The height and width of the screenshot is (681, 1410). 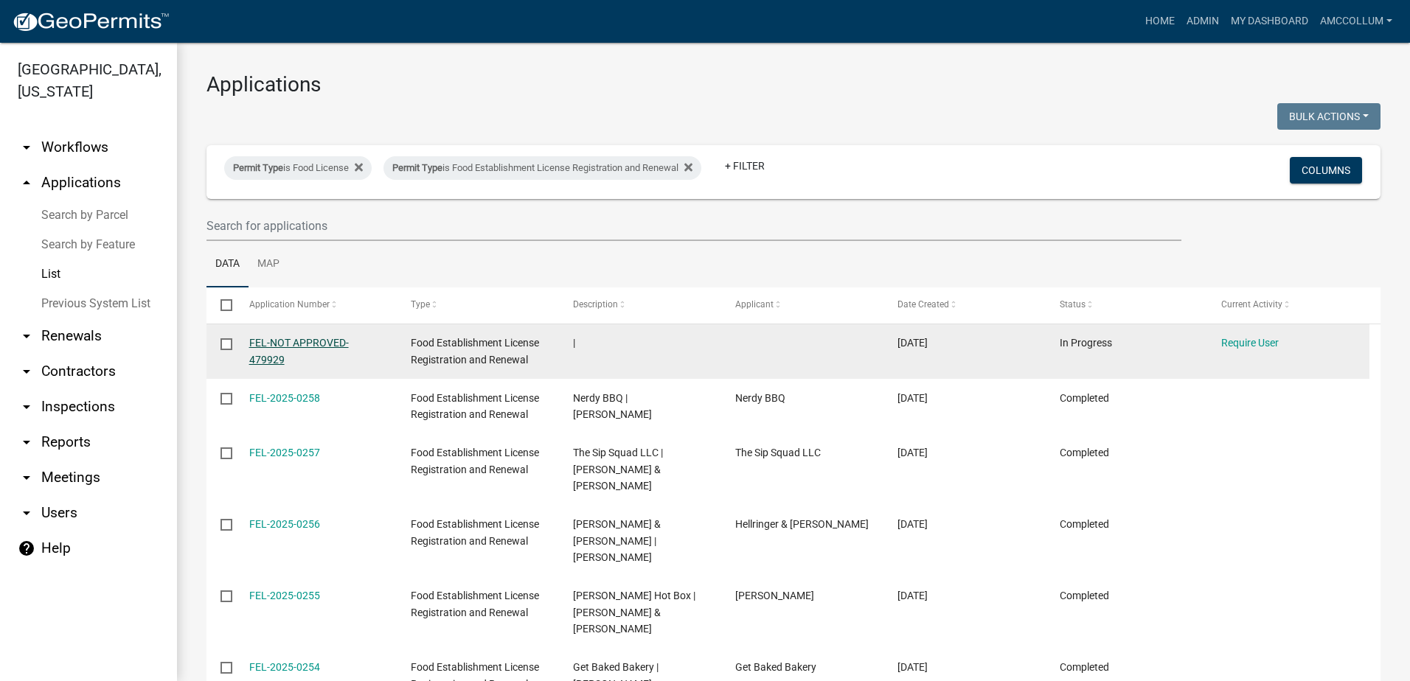 What do you see at coordinates (1250, 343) in the screenshot?
I see `a: Require User` at bounding box center [1250, 343].